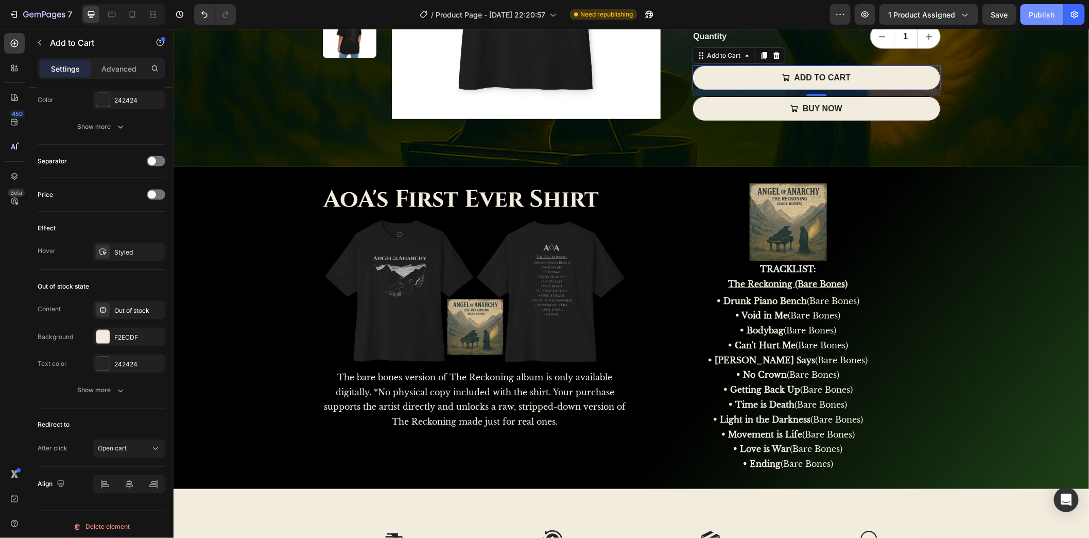 The image size is (1089, 538). I want to click on div: Content, so click(49, 309).